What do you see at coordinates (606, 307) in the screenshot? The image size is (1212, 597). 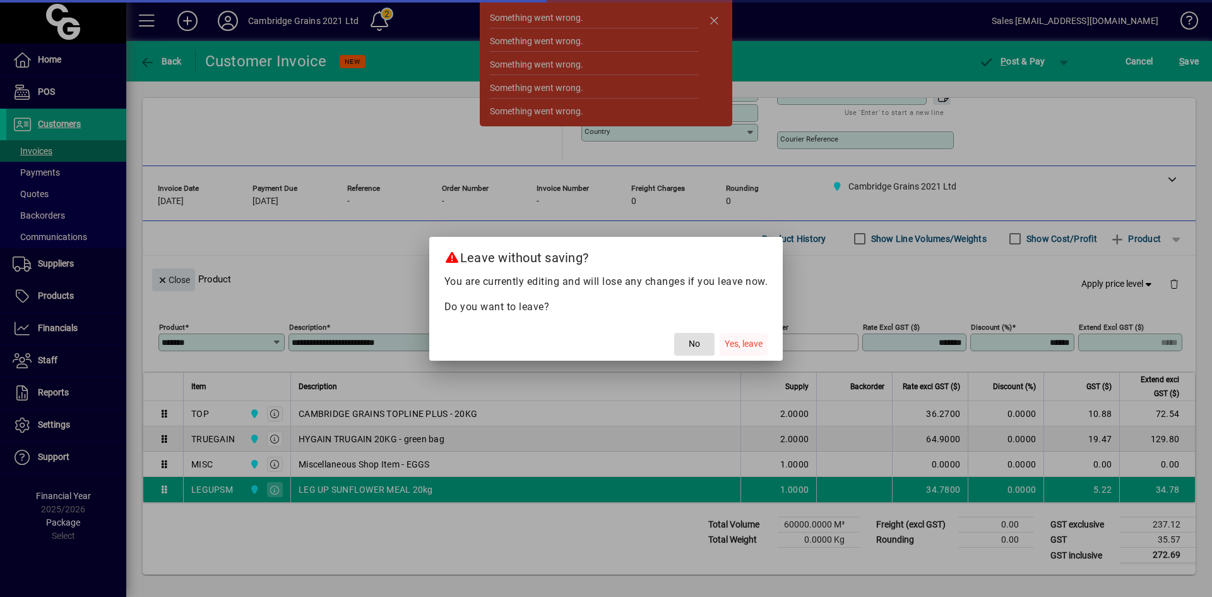 I see `p: Do you want to leave?` at bounding box center [606, 307].